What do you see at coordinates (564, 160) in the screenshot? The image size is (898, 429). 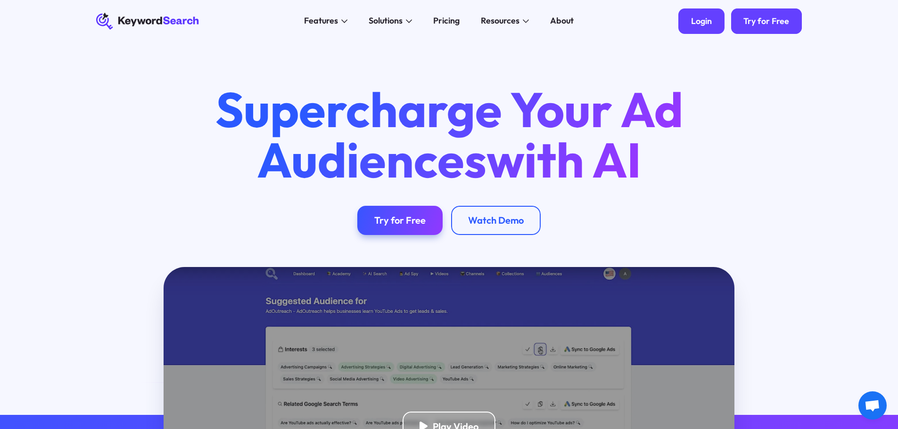 I see `span: with AI` at bounding box center [564, 160].